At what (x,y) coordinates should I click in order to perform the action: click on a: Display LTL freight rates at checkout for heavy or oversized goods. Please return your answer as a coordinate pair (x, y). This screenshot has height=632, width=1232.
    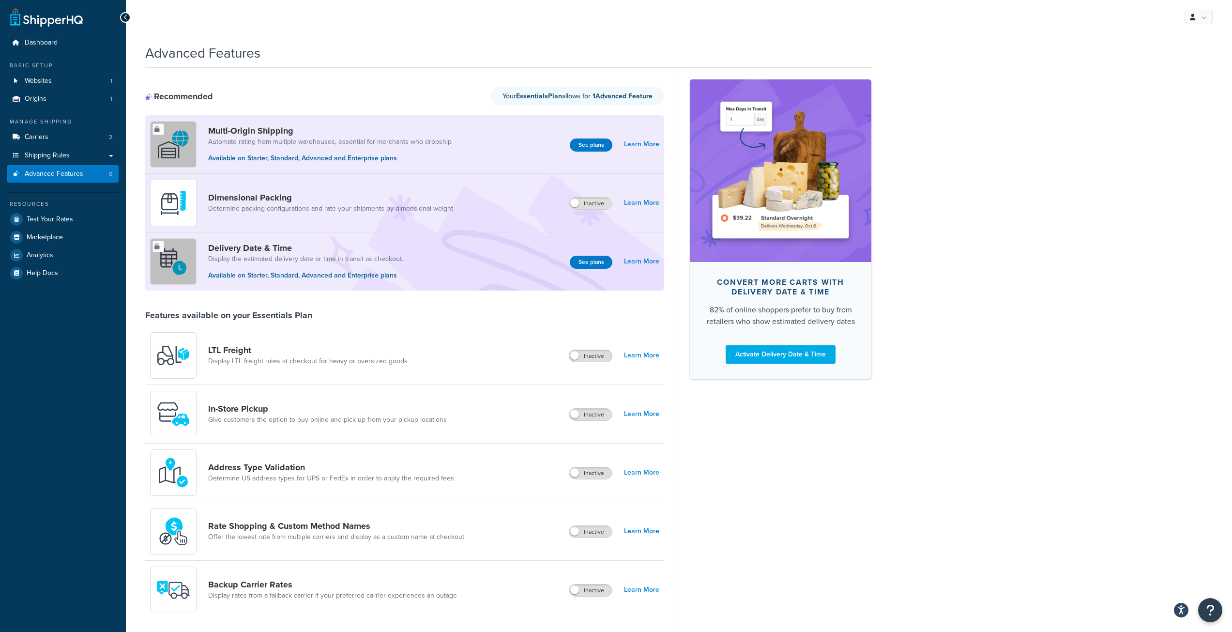
    Looking at the image, I should click on (308, 361).